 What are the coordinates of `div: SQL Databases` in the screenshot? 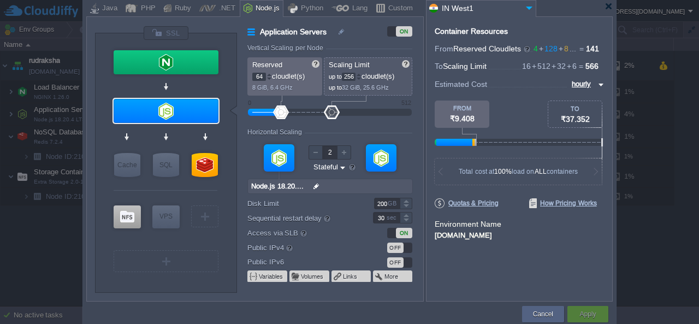 It's located at (166, 165).